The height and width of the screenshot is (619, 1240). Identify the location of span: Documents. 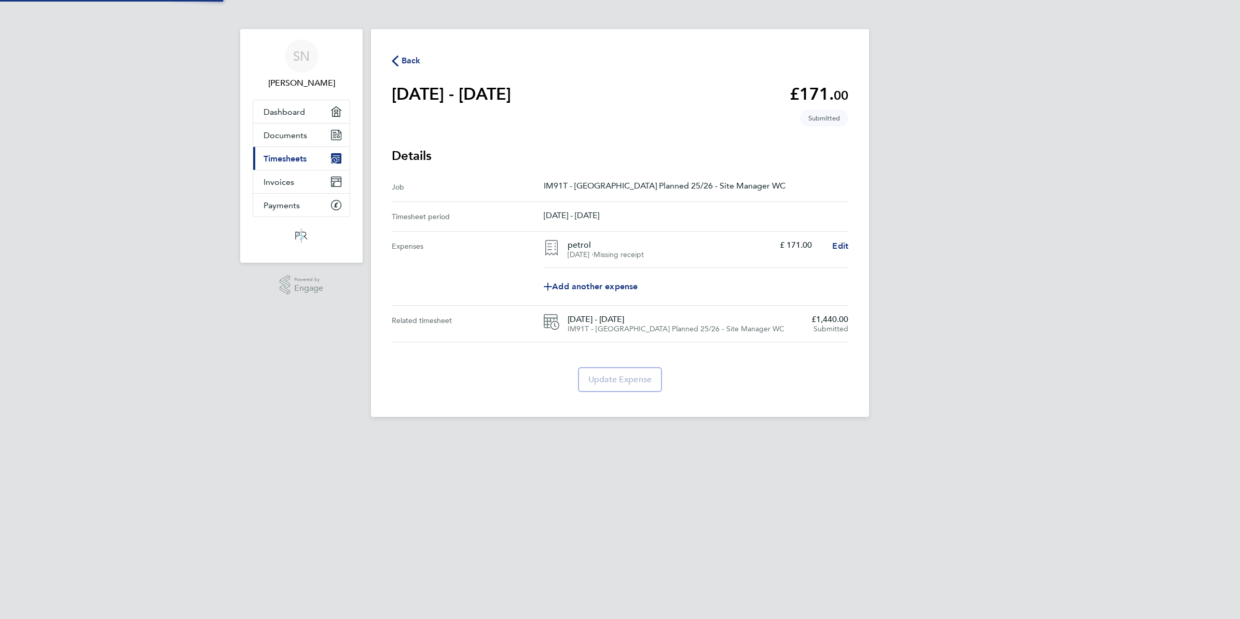
(285, 135).